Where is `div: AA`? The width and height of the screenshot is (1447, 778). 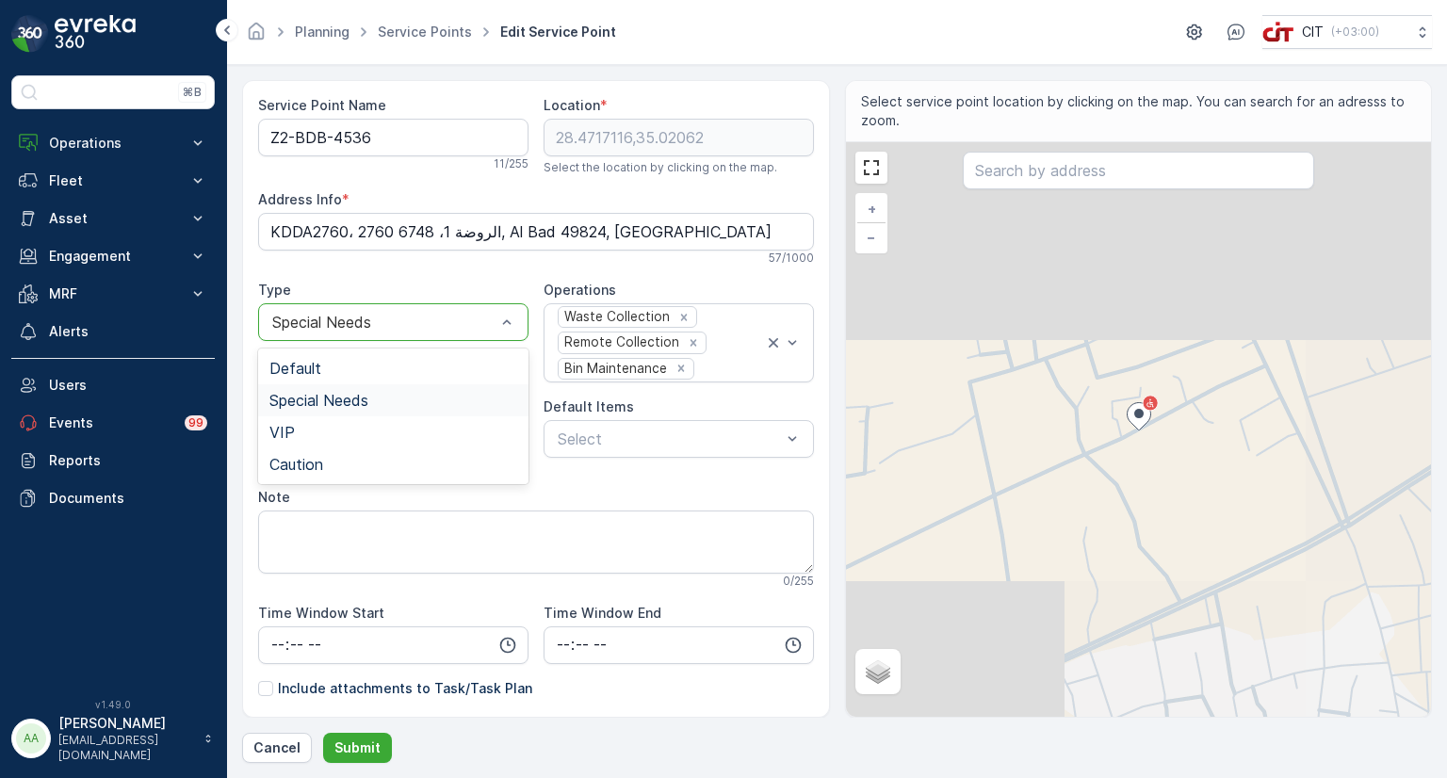 div: AA is located at coordinates (31, 739).